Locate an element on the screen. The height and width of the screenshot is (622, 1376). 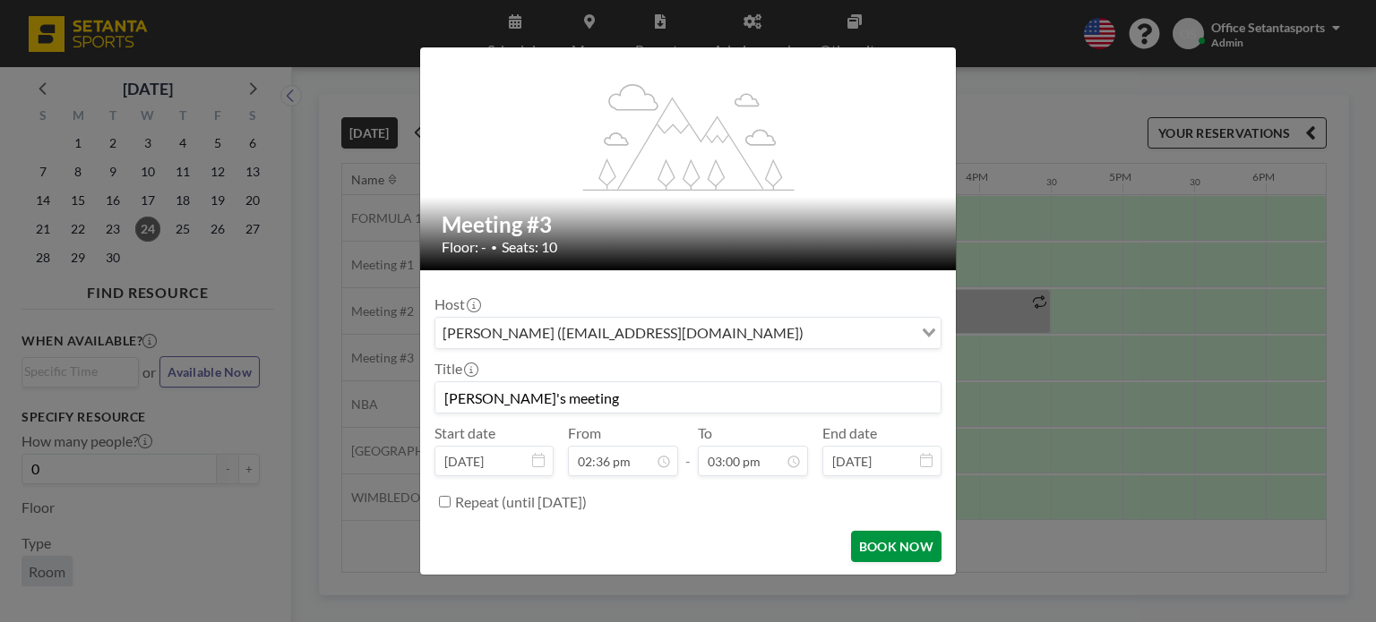
label: End date is located at coordinates (849, 433).